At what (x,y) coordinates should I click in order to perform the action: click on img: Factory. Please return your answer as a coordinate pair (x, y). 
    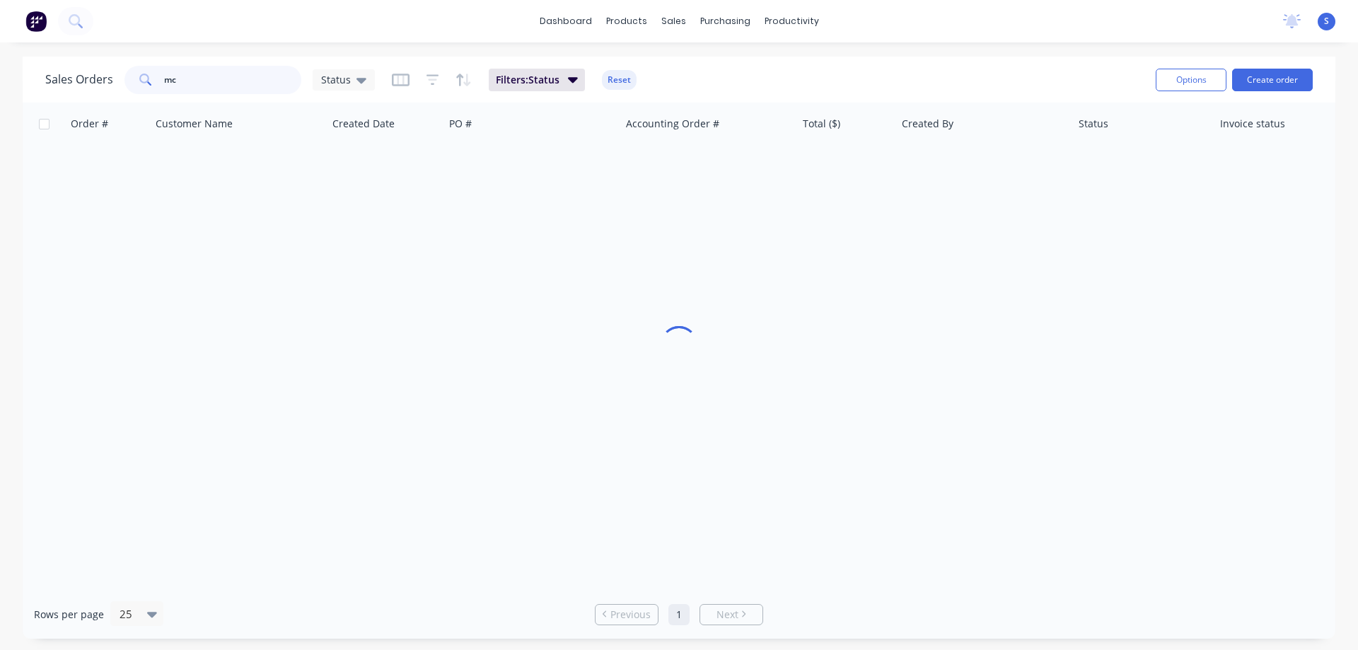
    Looking at the image, I should click on (36, 21).